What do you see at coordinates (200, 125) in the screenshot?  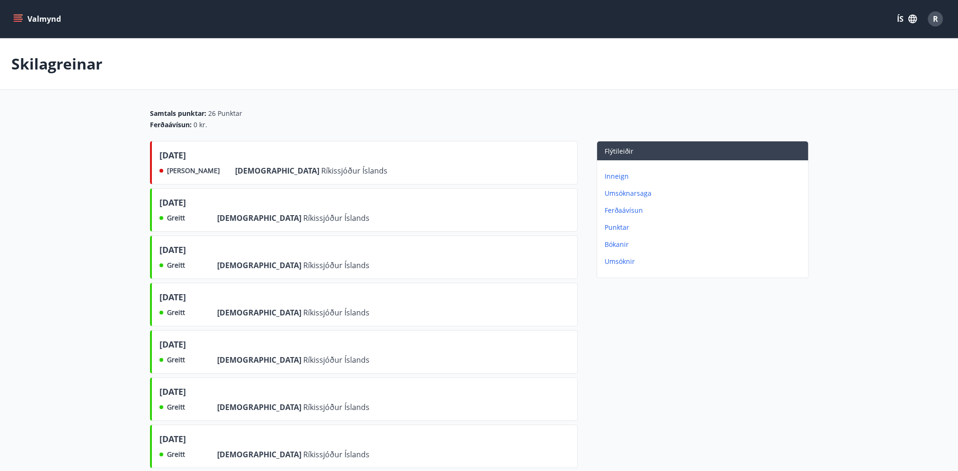 I see `span: 0 kr.` at bounding box center [200, 125].